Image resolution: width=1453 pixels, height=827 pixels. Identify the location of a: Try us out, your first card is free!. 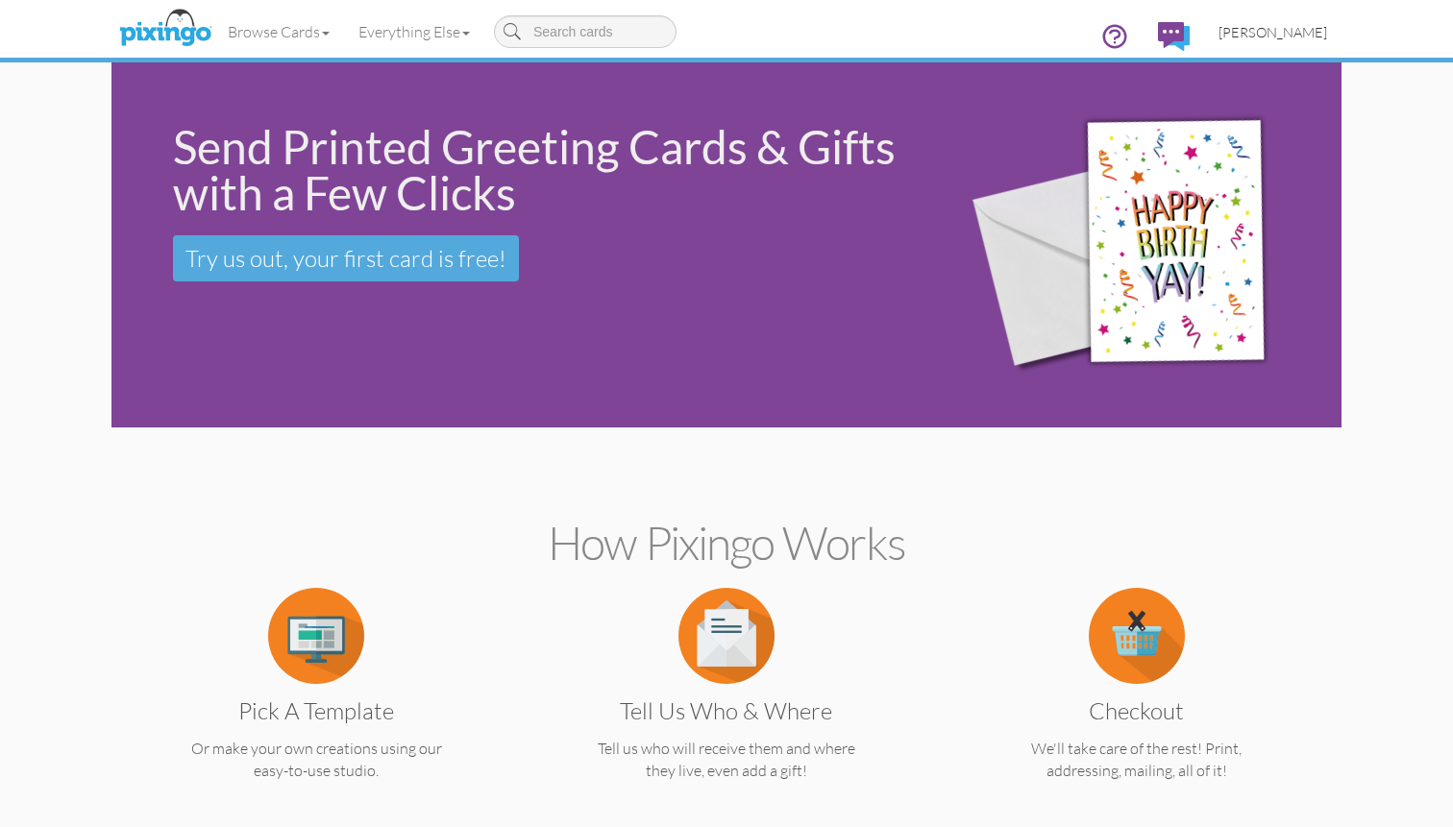
(346, 258).